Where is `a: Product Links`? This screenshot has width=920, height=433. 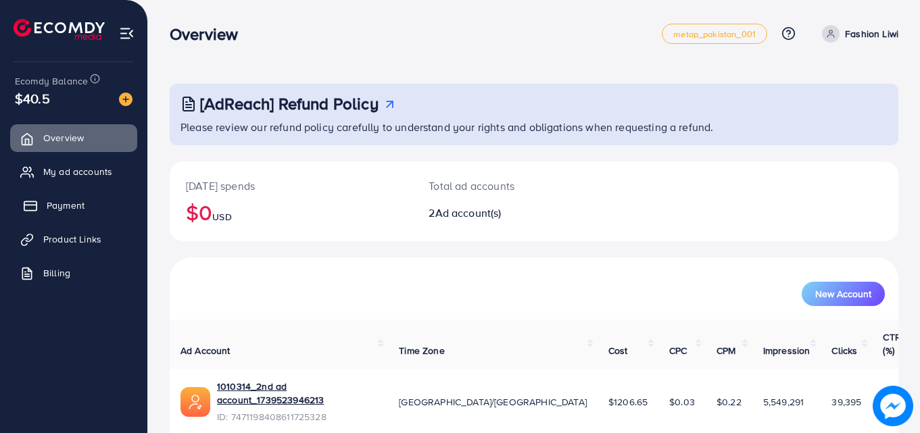 a: Product Links is located at coordinates (74, 239).